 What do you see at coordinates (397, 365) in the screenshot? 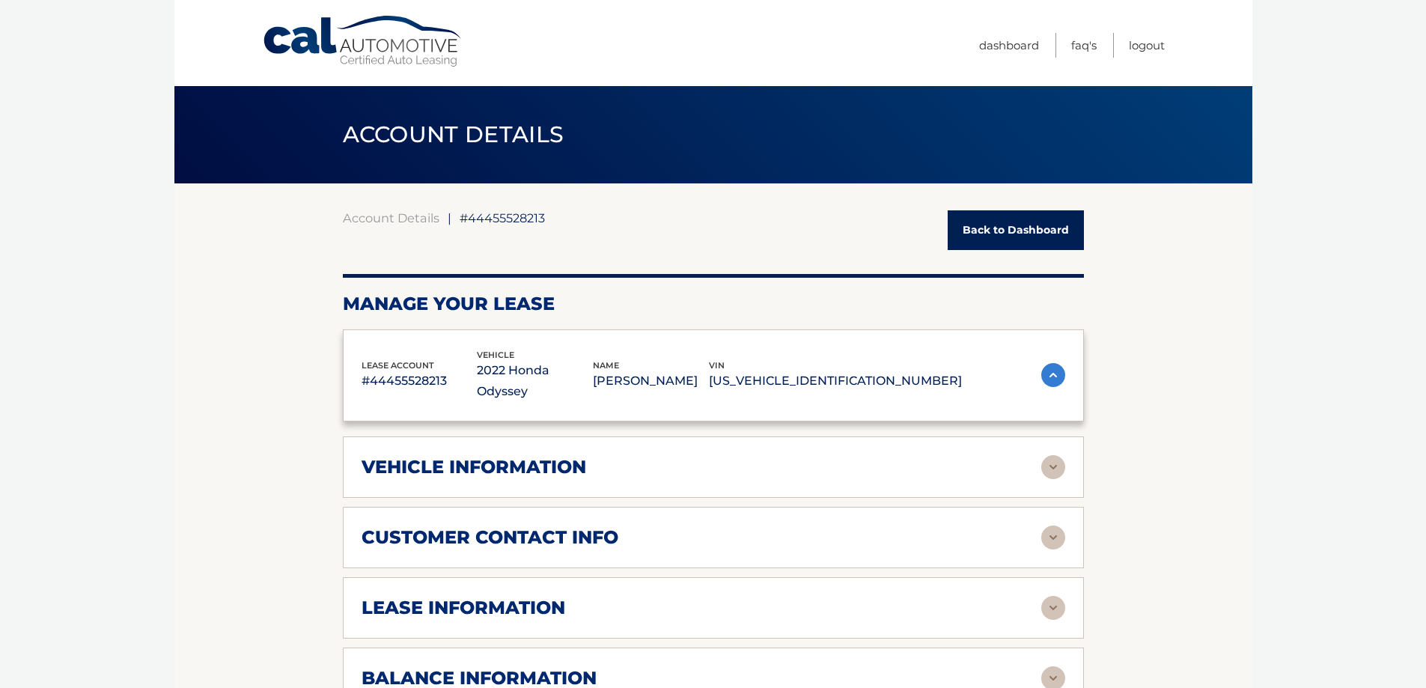
I see `span: lease account` at bounding box center [397, 365].